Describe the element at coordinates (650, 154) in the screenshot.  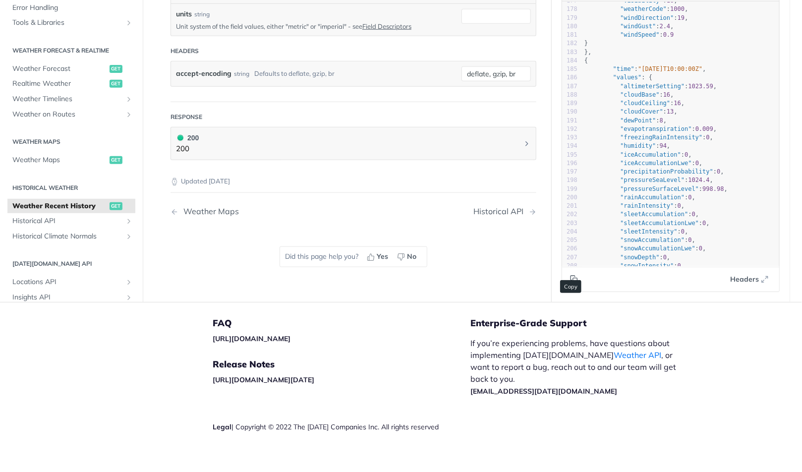
I see `span: "iceAccumulation"` at that location.